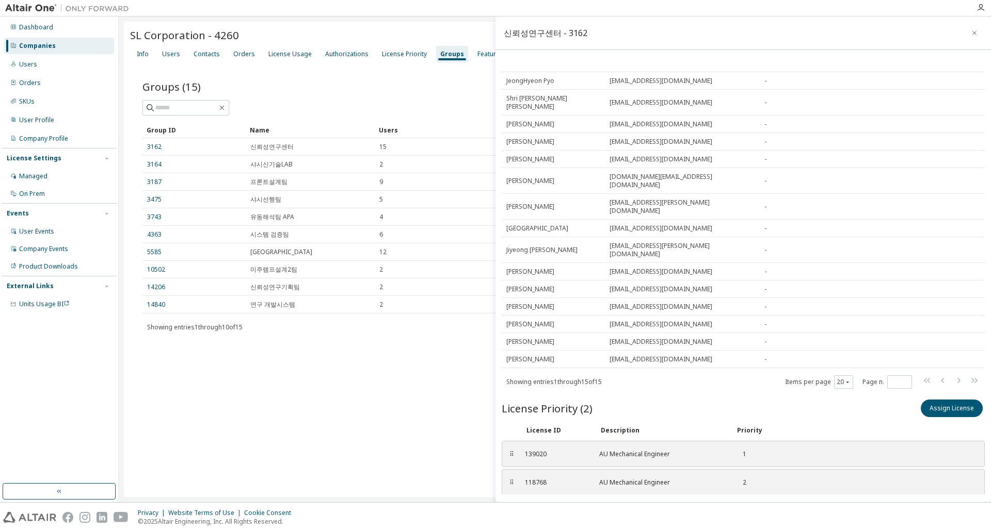 The height and width of the screenshot is (532, 991). What do you see at coordinates (32, 194) in the screenshot?
I see `div: On Prem` at bounding box center [32, 194].